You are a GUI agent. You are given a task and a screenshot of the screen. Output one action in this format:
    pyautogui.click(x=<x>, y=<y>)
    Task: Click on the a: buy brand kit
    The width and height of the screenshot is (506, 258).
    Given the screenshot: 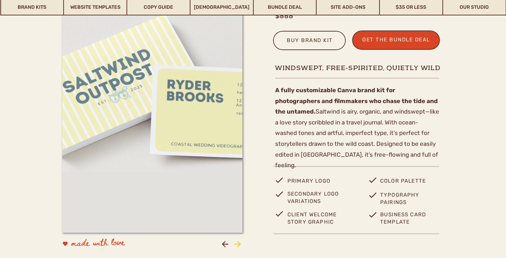 What is the action you would take?
    pyautogui.click(x=309, y=41)
    